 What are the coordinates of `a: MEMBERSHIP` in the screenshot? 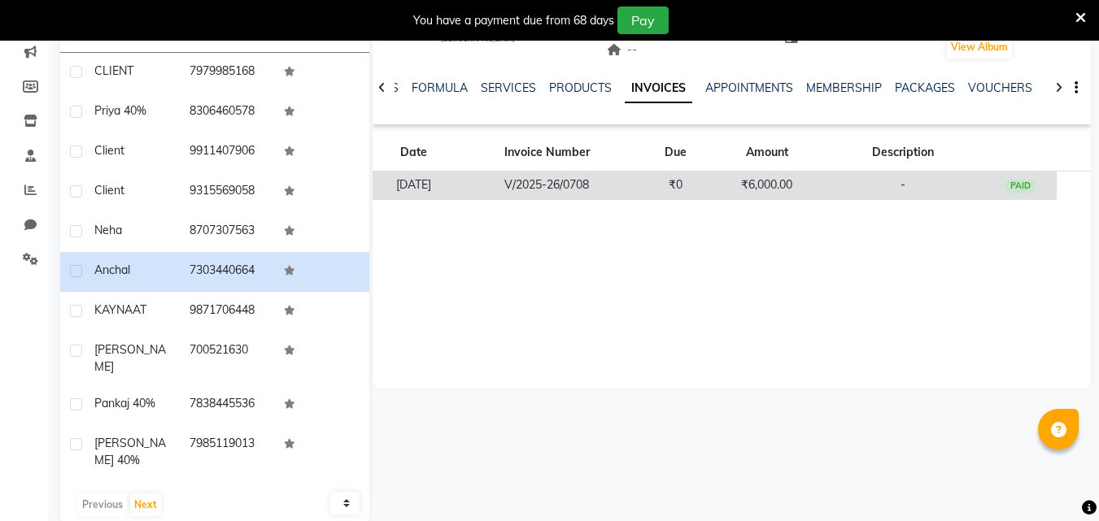 It's located at (844, 88).